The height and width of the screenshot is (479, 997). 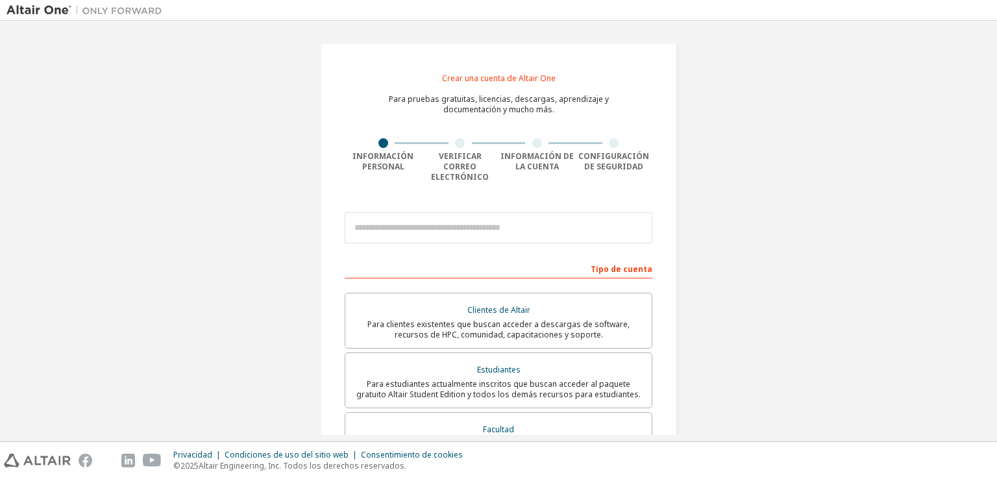 I want to click on font: Altair Engineering, Inc. Todos los derechos reservados., so click(x=302, y=465).